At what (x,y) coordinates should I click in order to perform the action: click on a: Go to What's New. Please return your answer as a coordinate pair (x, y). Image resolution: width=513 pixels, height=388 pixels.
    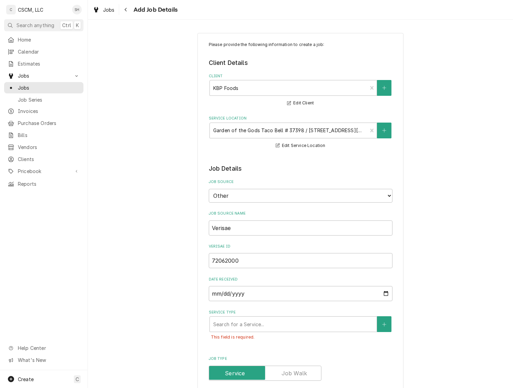
    Looking at the image, I should click on (44, 360).